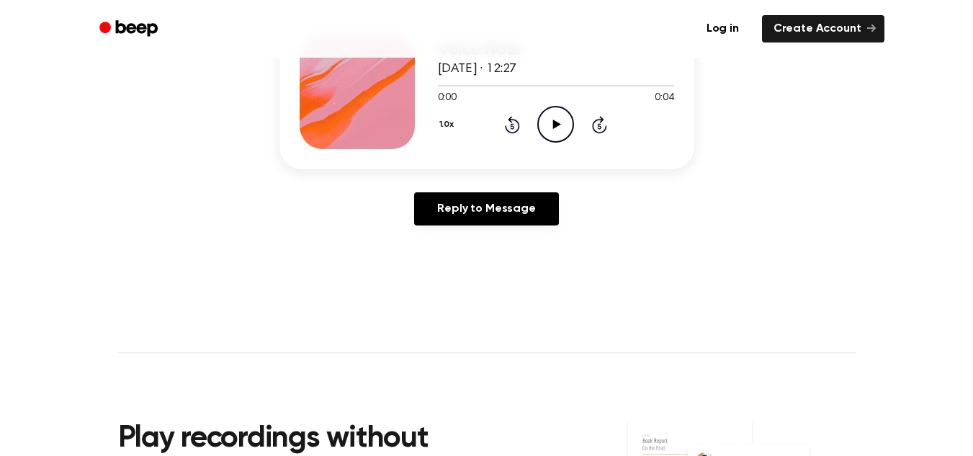 The height and width of the screenshot is (456, 973). What do you see at coordinates (664, 98) in the screenshot?
I see `span: 0:04` at bounding box center [664, 98].